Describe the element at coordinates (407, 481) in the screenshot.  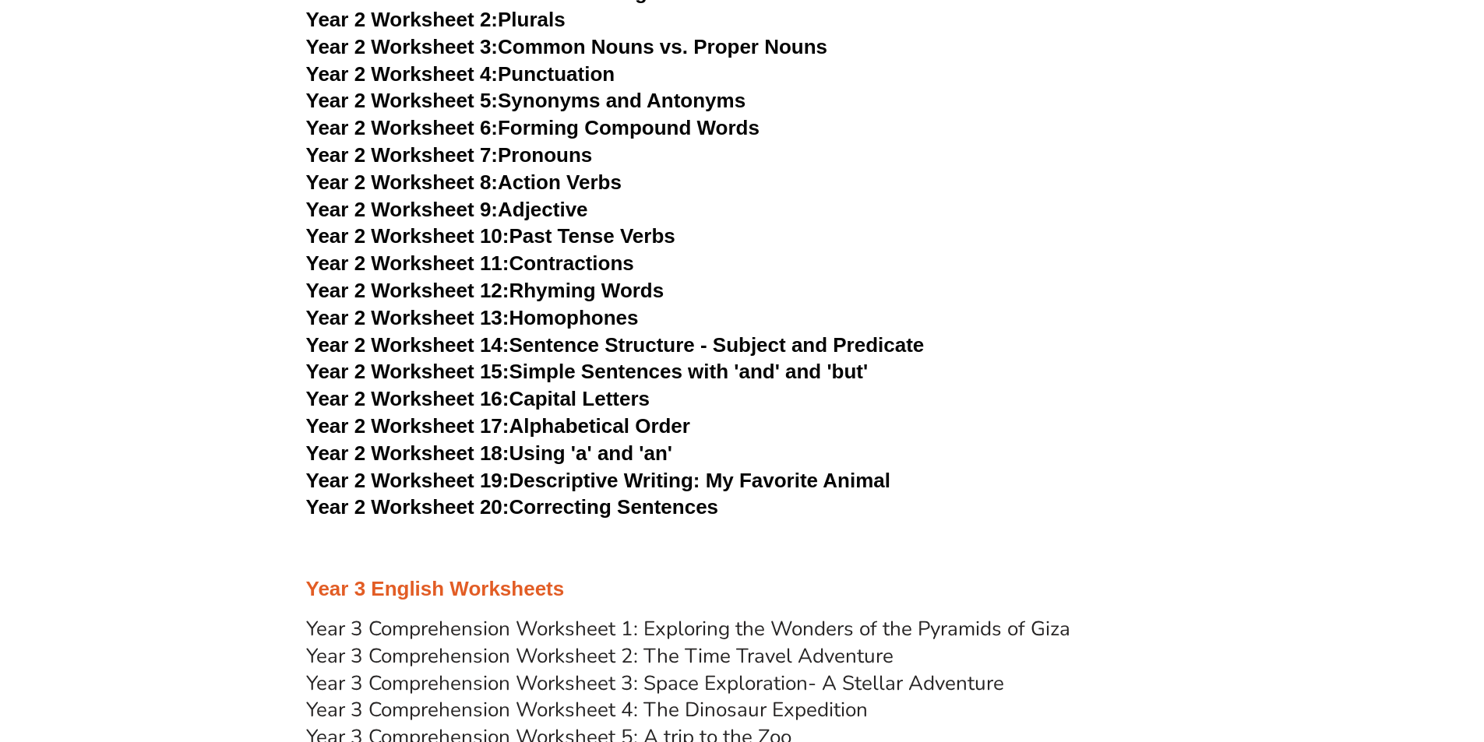
I see `span: Year 2 Worksheet 19:` at that location.